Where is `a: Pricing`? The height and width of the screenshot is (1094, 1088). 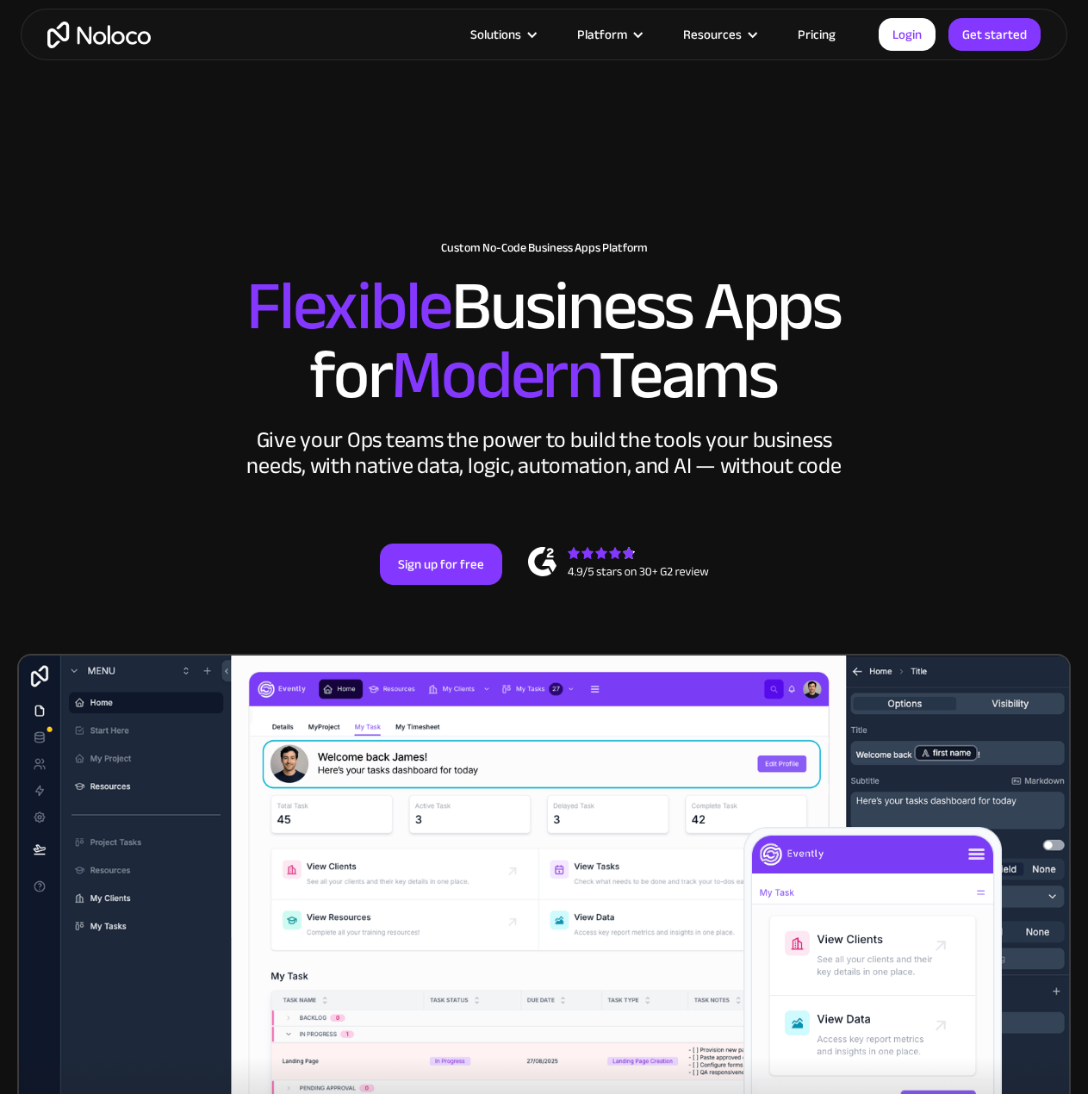 a: Pricing is located at coordinates (817, 34).